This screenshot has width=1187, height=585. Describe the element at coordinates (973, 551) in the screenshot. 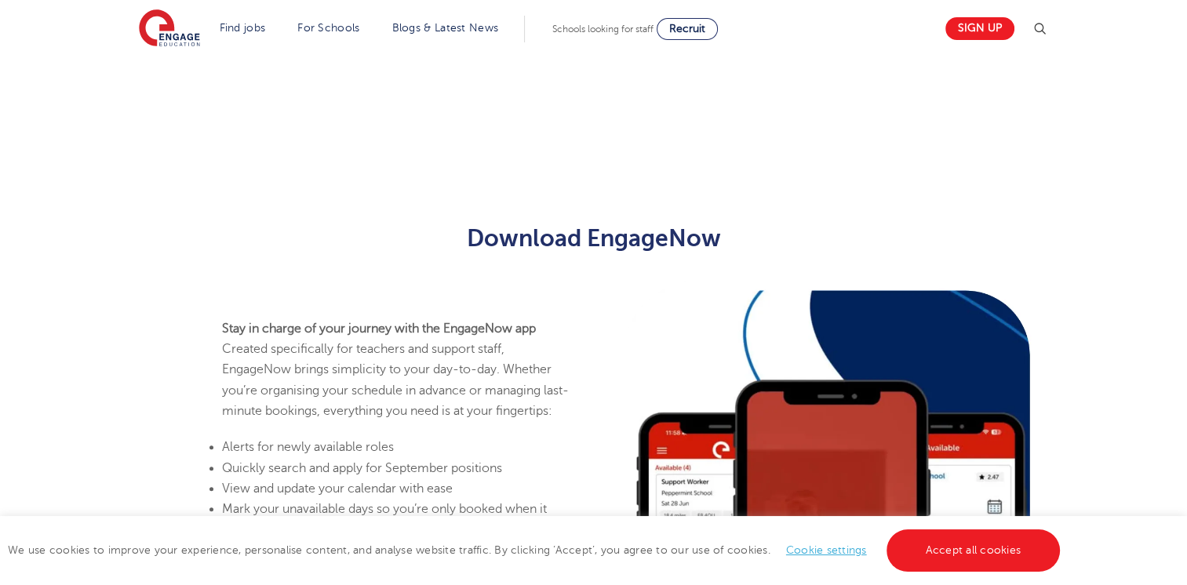

I see `a: Accept all cookies` at that location.